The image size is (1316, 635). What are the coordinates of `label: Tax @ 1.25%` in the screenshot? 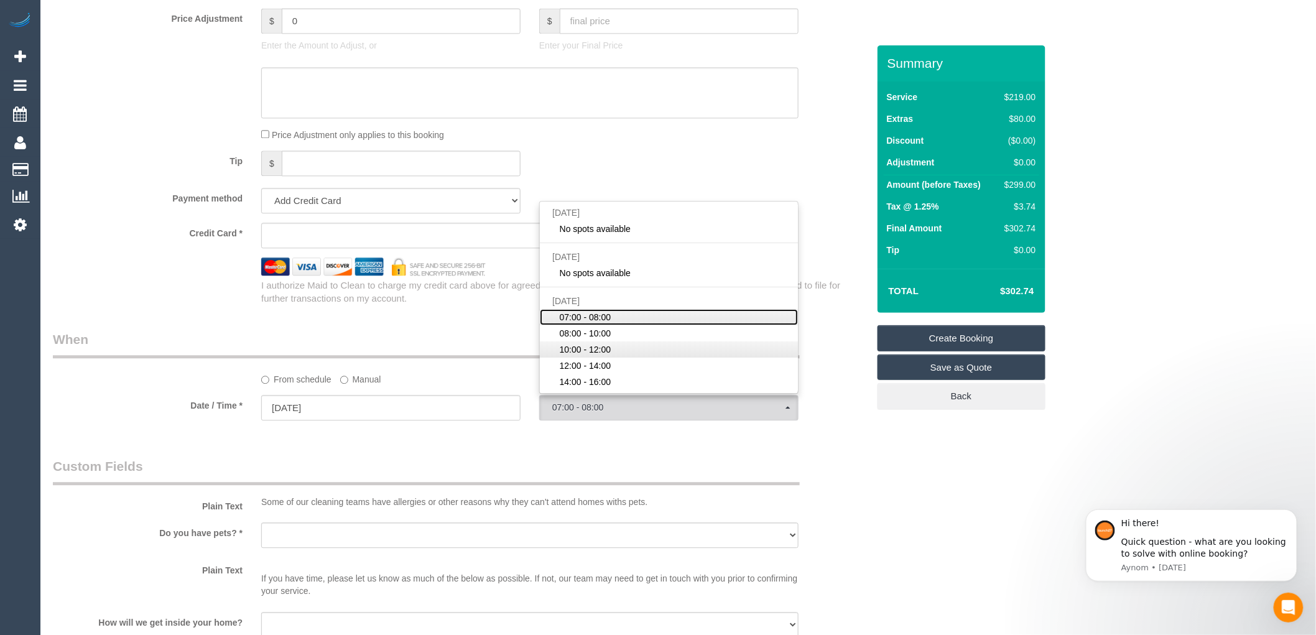 It's located at (913, 206).